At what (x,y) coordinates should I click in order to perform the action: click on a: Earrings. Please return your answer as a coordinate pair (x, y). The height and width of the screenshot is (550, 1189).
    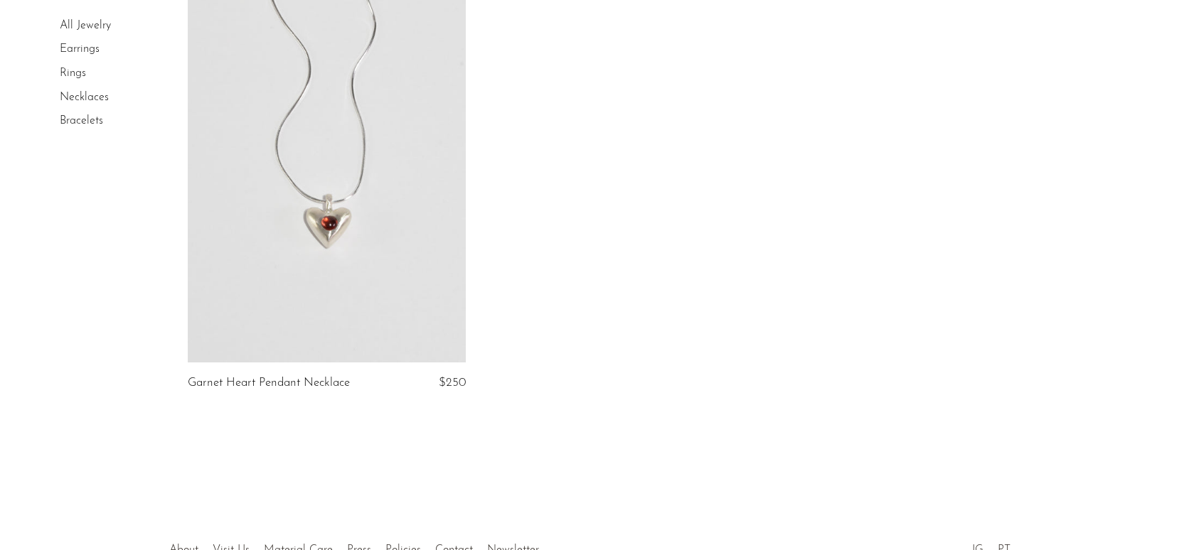
    Looking at the image, I should click on (80, 50).